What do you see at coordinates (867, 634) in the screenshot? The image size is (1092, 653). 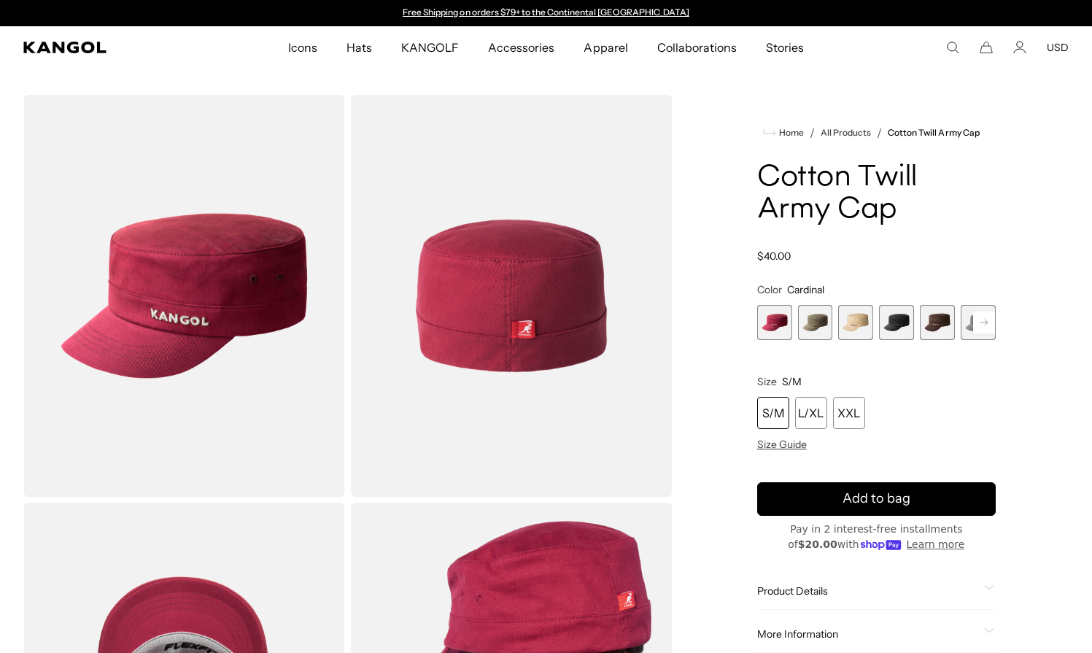 I see `span: More Information` at bounding box center [867, 634].